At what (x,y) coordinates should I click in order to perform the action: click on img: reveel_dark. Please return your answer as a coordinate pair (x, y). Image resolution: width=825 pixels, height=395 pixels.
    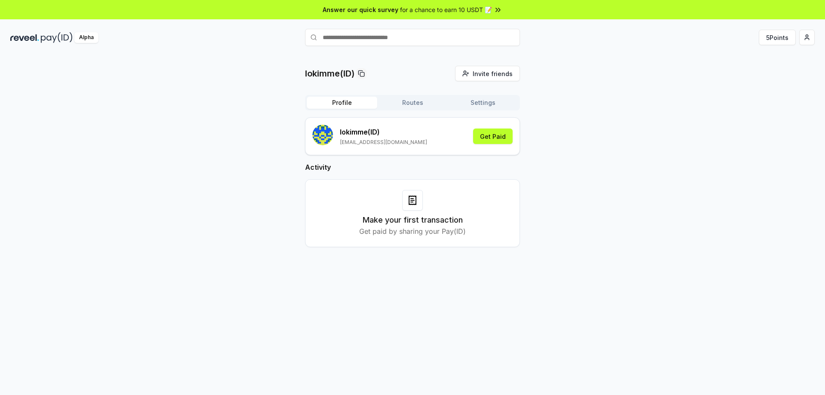
    Looking at the image, I should click on (24, 37).